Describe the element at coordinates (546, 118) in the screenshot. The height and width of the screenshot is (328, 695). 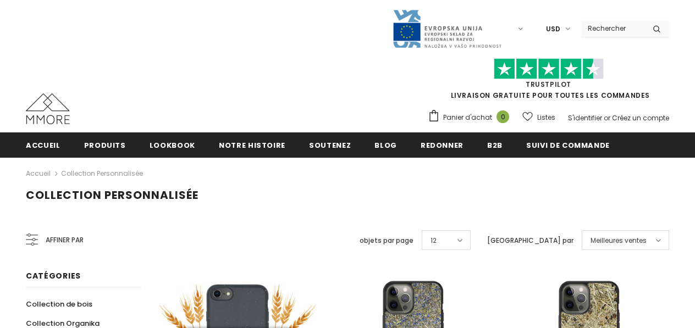
I see `span: Listes` at that location.